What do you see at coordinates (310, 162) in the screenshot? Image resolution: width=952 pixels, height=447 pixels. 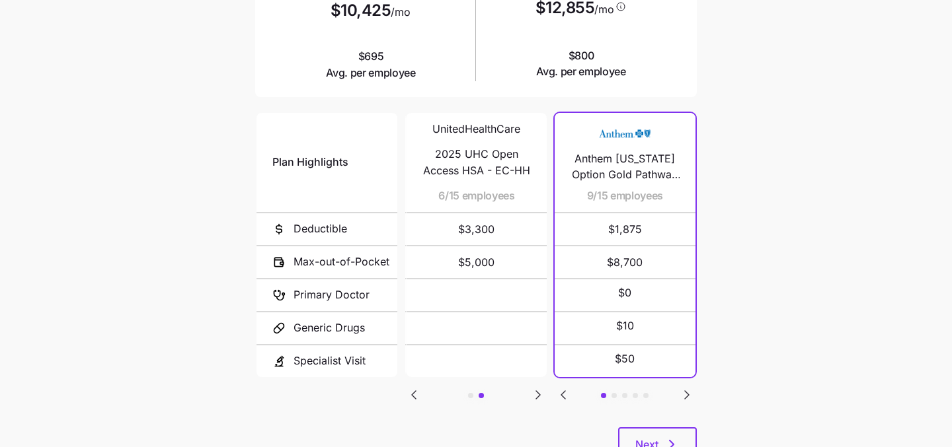 I see `span: Plan Highlights` at bounding box center [310, 162].